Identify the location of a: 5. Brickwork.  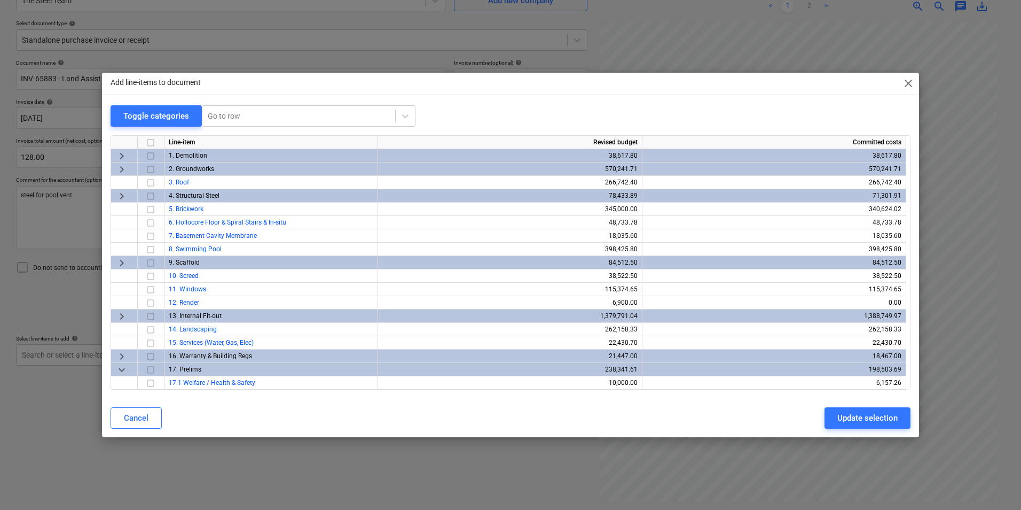
(186, 209).